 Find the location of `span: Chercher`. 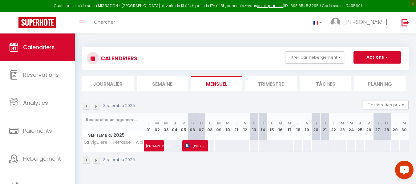

span: Chercher is located at coordinates (104, 22).